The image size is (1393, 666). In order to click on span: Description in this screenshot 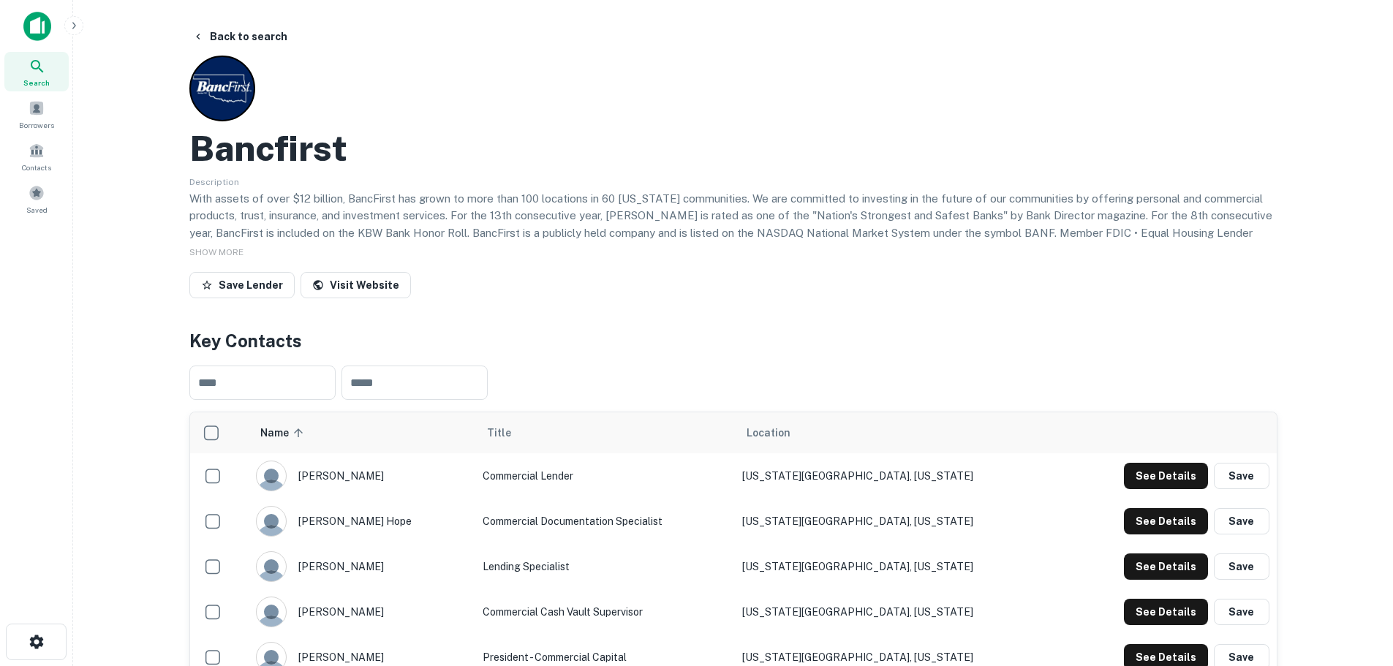, I will do `click(214, 182)`.